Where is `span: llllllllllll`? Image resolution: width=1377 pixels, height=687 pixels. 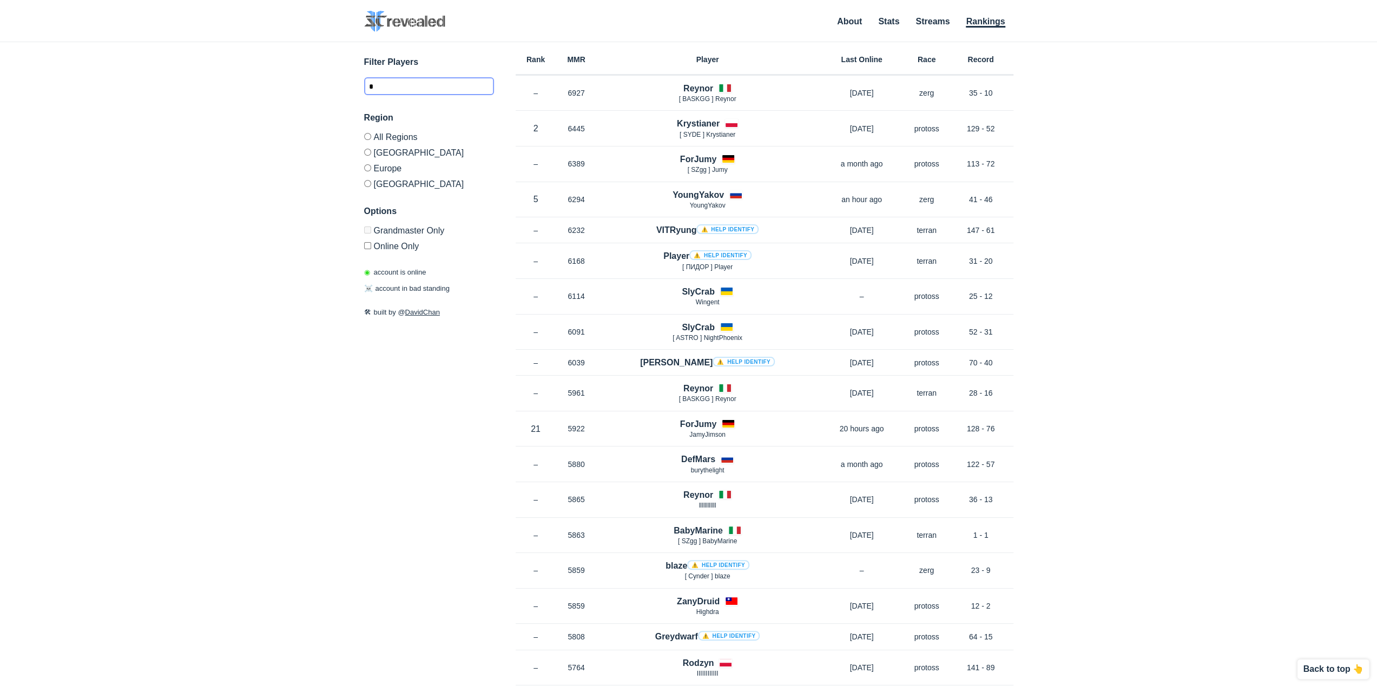 span: llllllllllll is located at coordinates (707, 506).